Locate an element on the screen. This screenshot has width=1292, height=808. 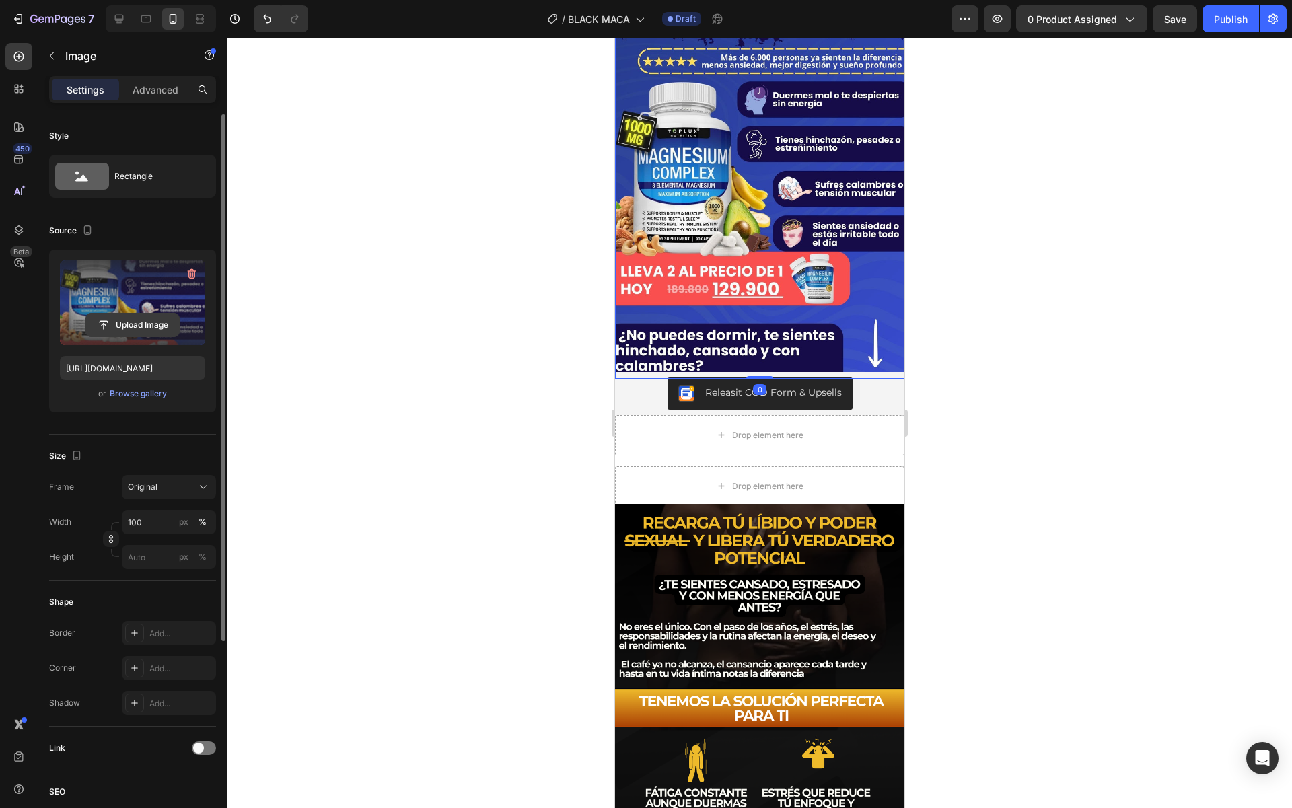
div: Size is located at coordinates (67, 456).